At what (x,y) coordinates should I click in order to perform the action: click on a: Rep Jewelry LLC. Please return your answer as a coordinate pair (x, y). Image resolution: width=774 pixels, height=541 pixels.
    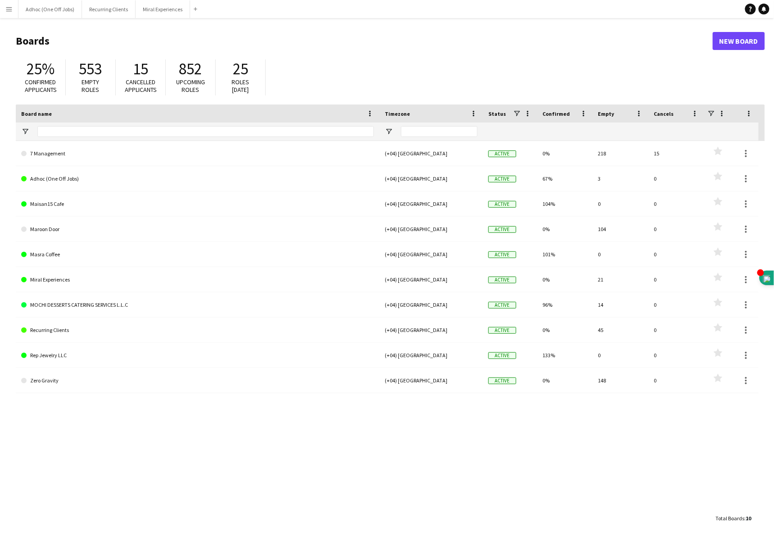
    Looking at the image, I should click on (197, 355).